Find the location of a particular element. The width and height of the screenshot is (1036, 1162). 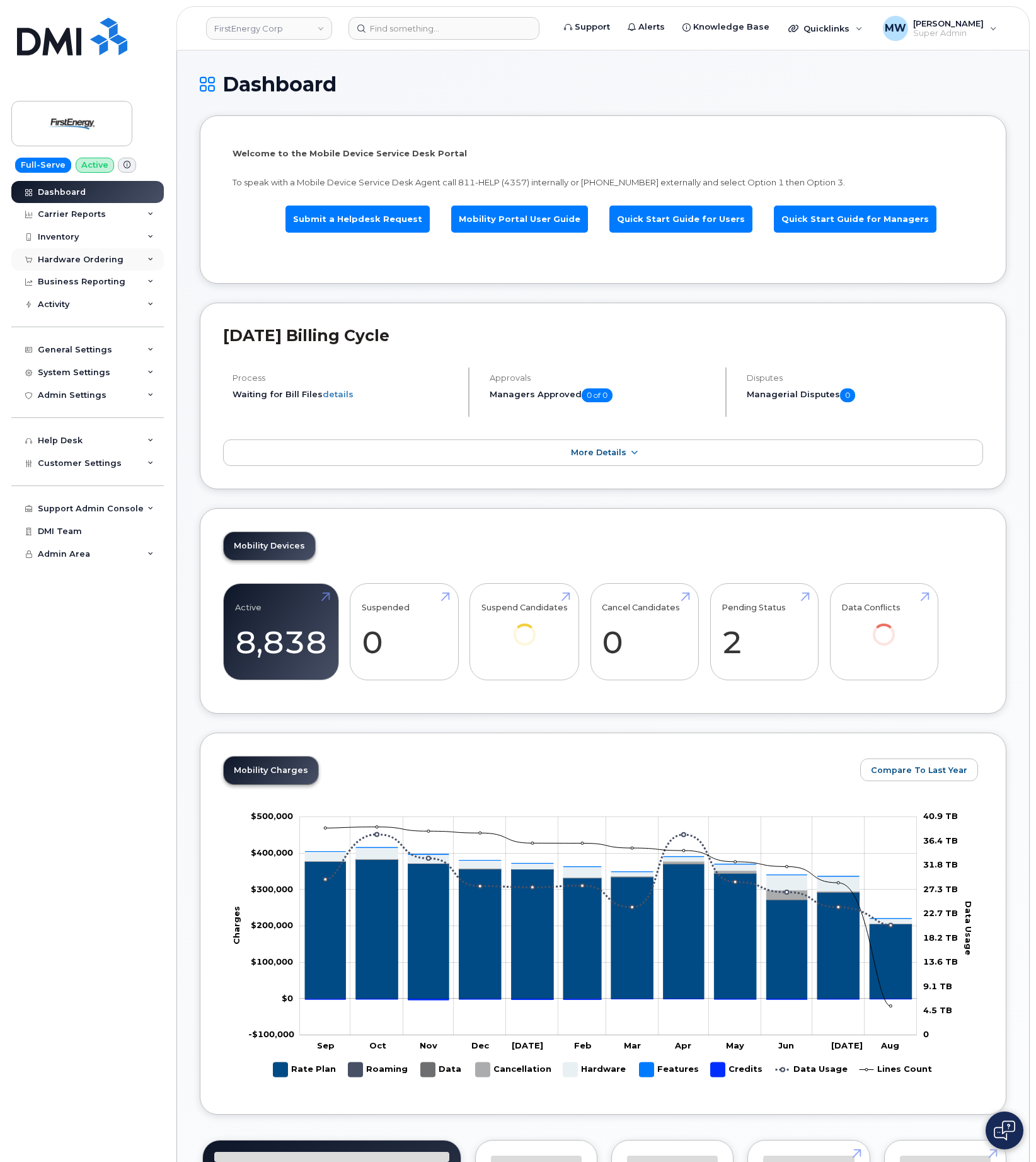

tspan: Oct is located at coordinates (378, 1045).